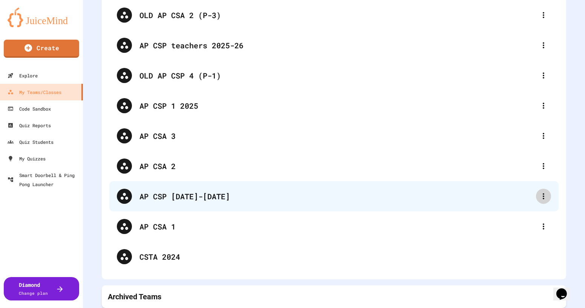 This screenshot has height=308, width=585. I want to click on div: Explore, so click(23, 75).